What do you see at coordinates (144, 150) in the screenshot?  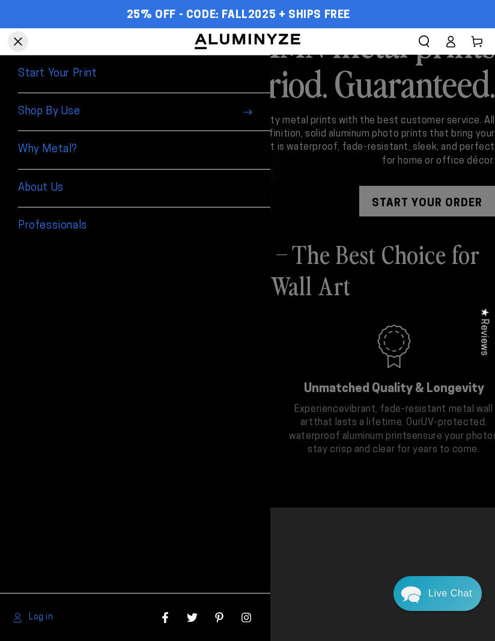 I see `a: Why Metal?` at bounding box center [144, 150].